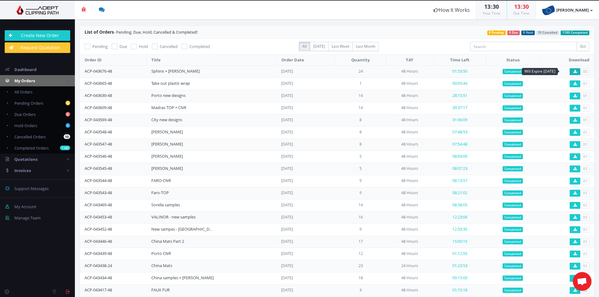 The height and width of the screenshot is (297, 599). I want to click on th: Title, so click(211, 60).